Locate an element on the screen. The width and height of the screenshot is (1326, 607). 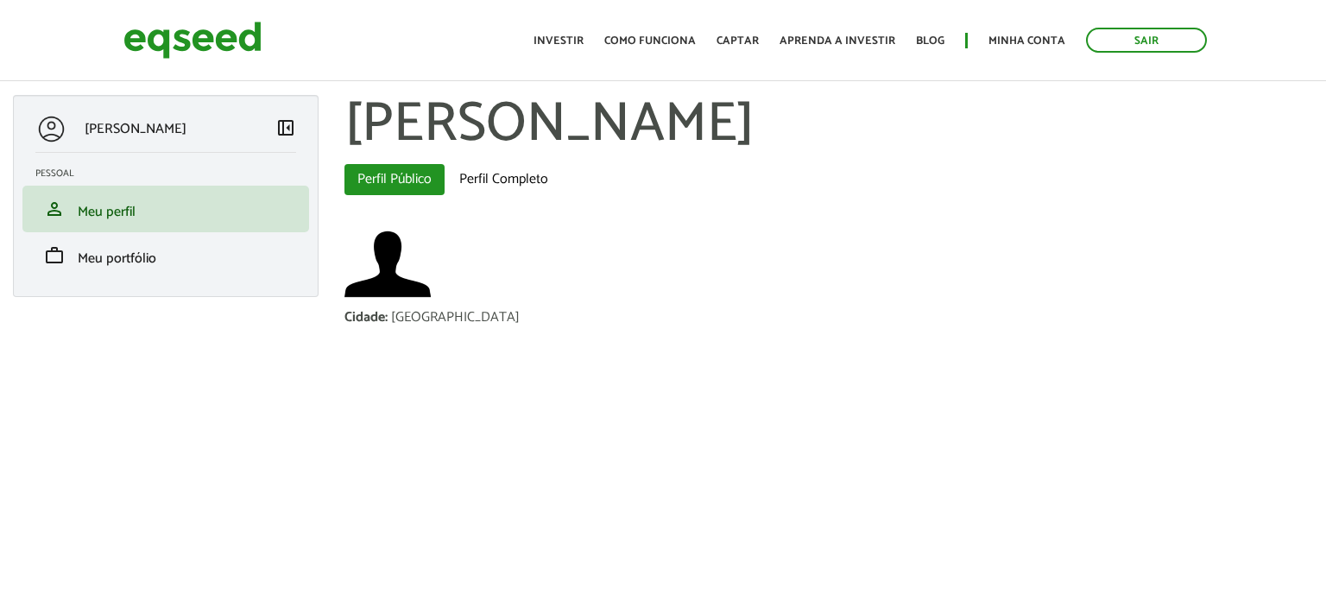
li: Meu perfil is located at coordinates (166, 209).